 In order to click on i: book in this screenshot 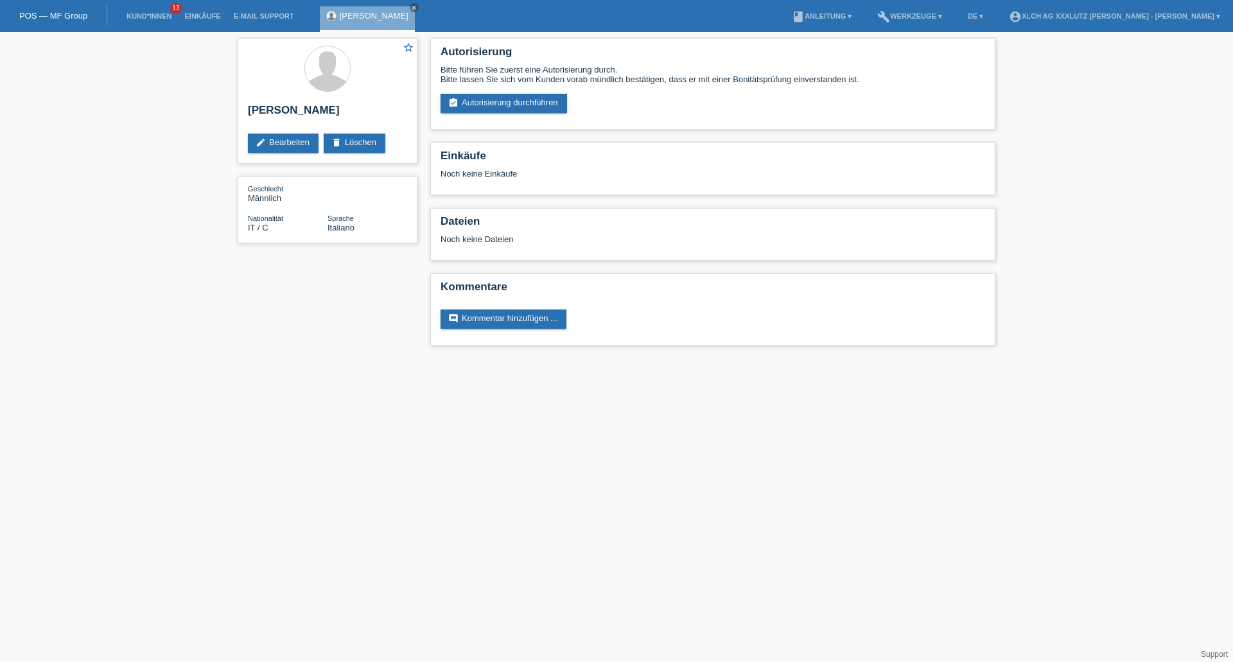, I will do `click(798, 17)`.